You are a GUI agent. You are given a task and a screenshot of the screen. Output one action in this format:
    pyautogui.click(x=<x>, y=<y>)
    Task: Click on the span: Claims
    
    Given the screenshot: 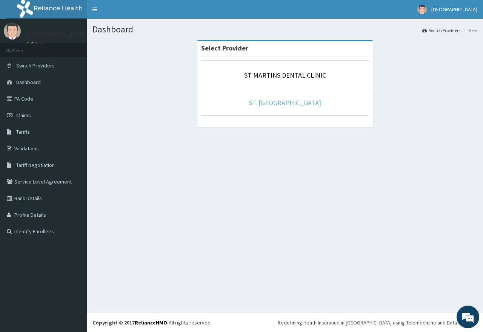 What is the action you would take?
    pyautogui.click(x=23, y=115)
    